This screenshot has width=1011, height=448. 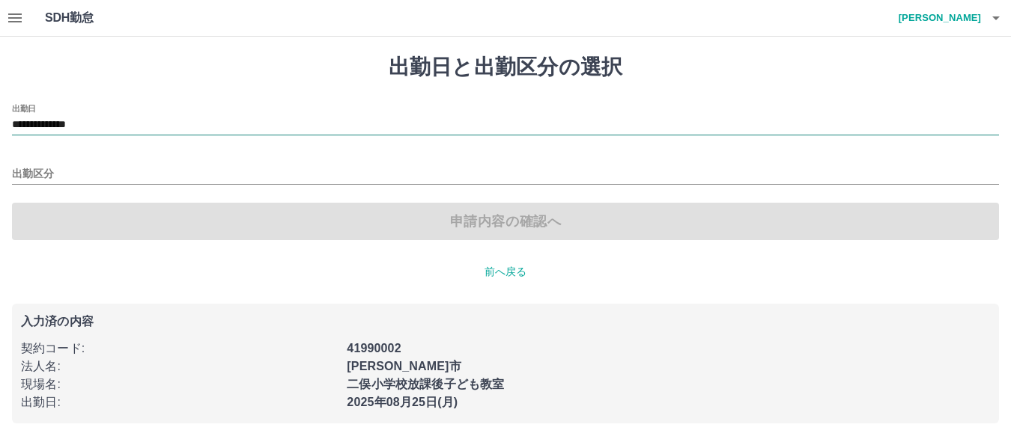 I want to click on p: 前へ戻る, so click(x=505, y=272).